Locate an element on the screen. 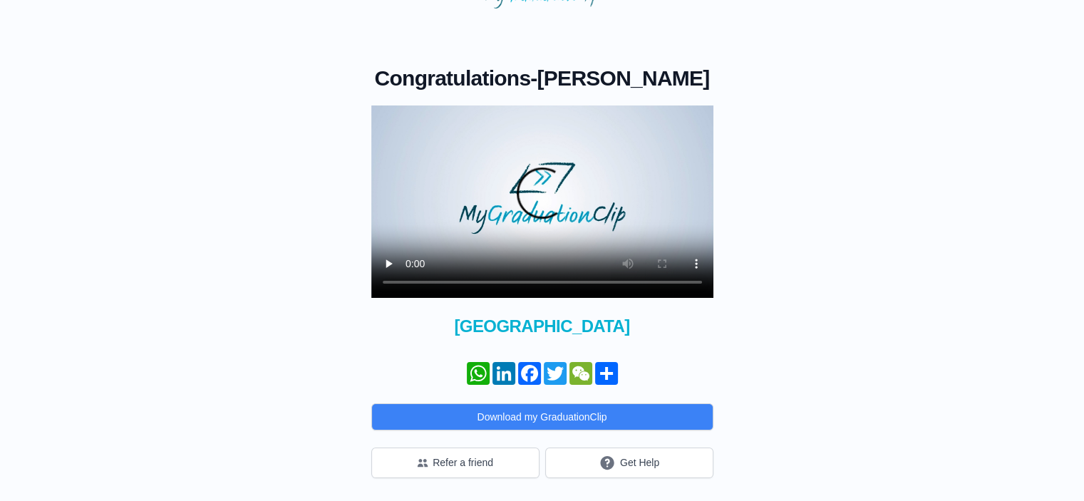  button: Get Help is located at coordinates (629, 462).